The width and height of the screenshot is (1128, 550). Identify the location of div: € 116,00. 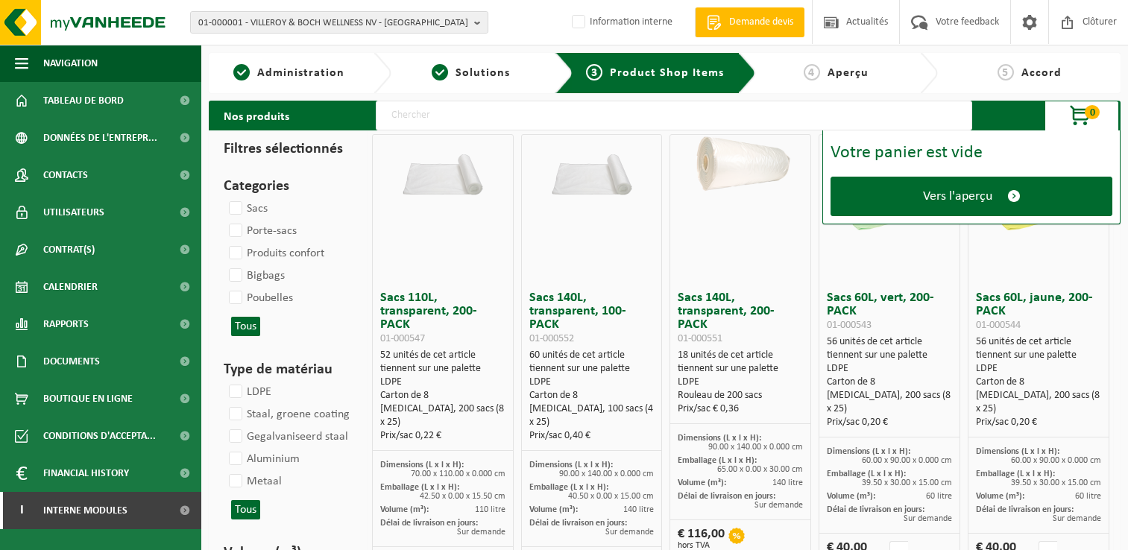
(701, 539).